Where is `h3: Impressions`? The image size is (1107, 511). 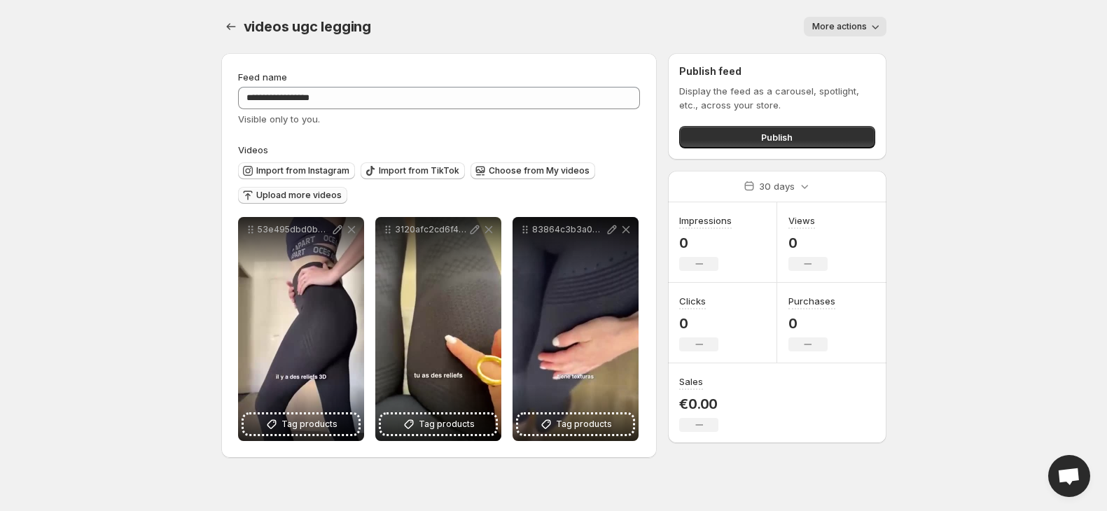
h3: Impressions is located at coordinates (705, 221).